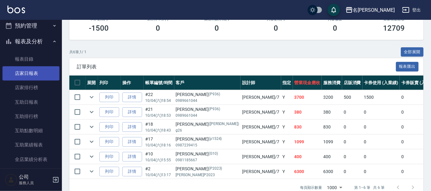 This screenshot has height=191, width=431. I want to click on p: 第 1–6 筆 共 6 筆, so click(369, 188).